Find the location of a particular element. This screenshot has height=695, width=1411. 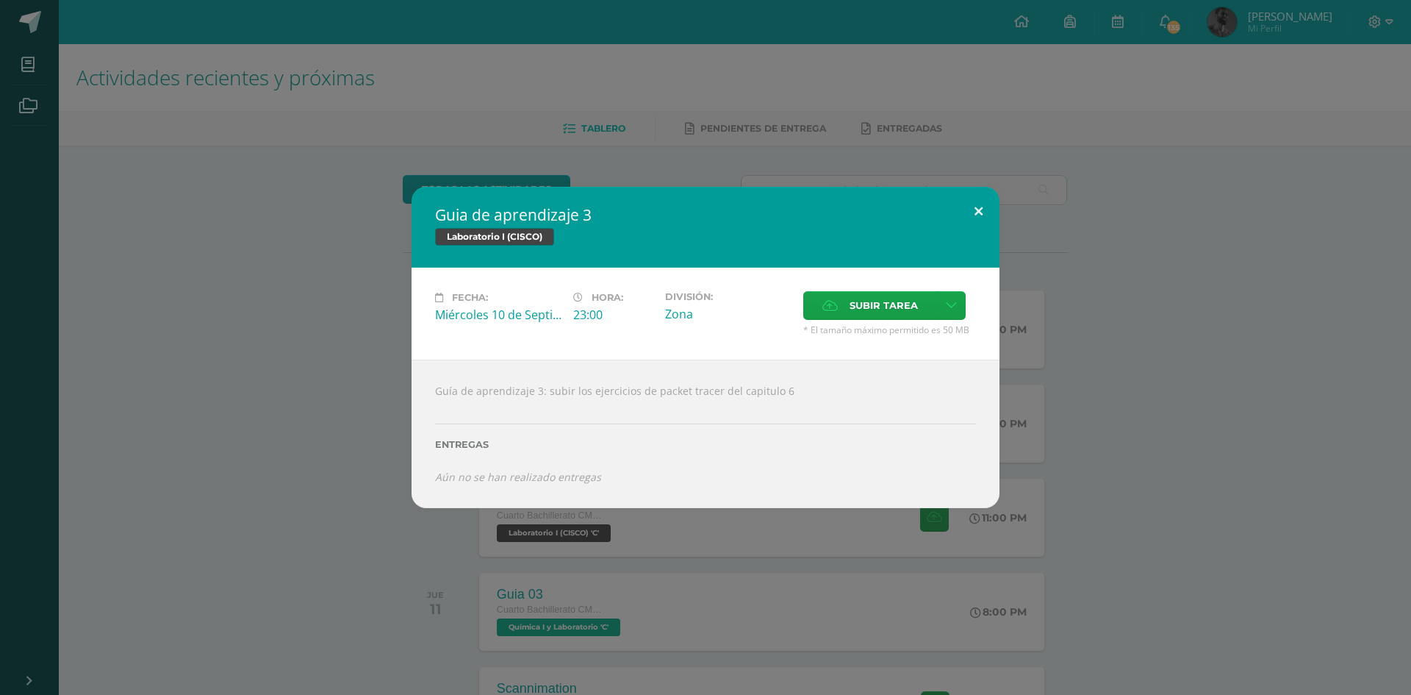

span: Laboratorio I (CISCO) is located at coordinates (495, 237).